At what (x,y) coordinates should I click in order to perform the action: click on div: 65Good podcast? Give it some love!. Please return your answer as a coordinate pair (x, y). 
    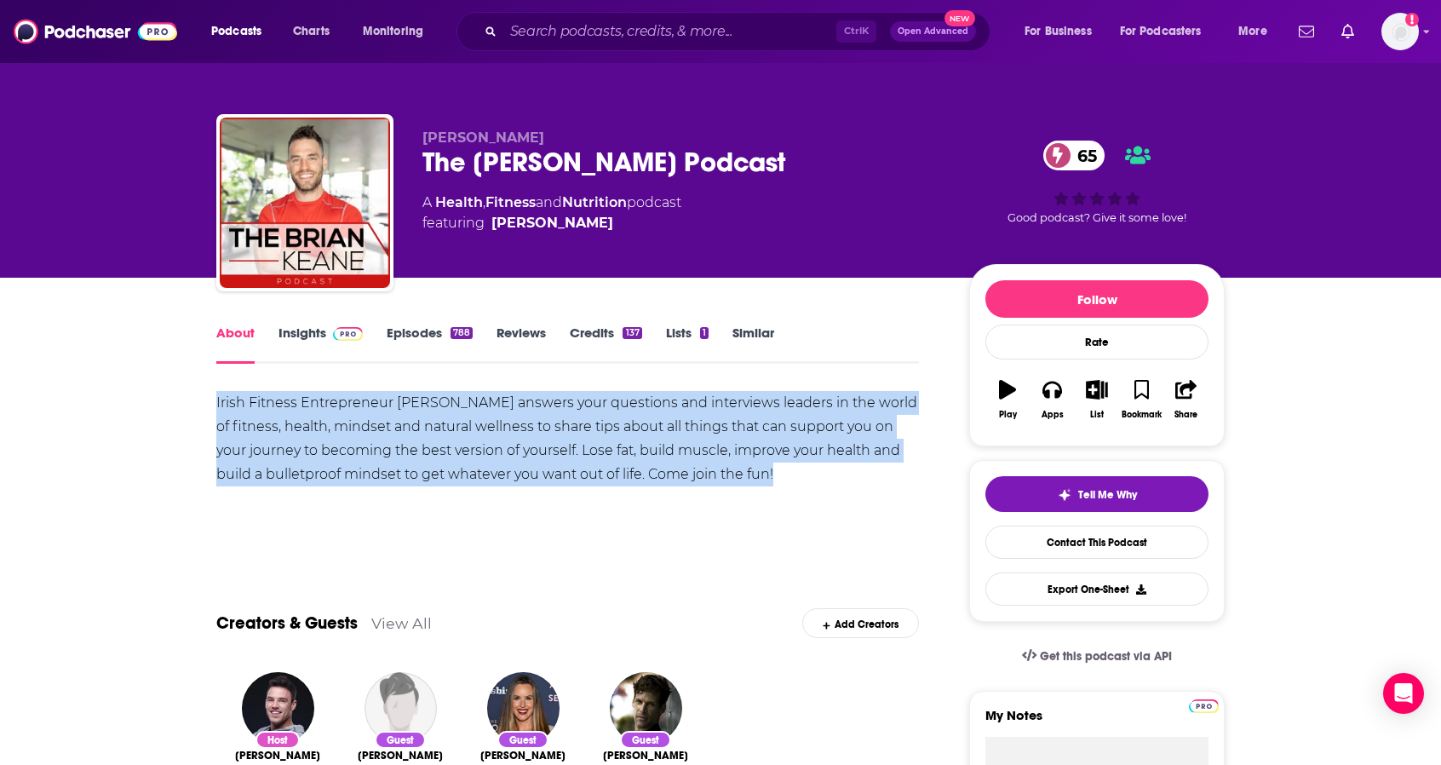
    Looking at the image, I should click on (1097, 182).